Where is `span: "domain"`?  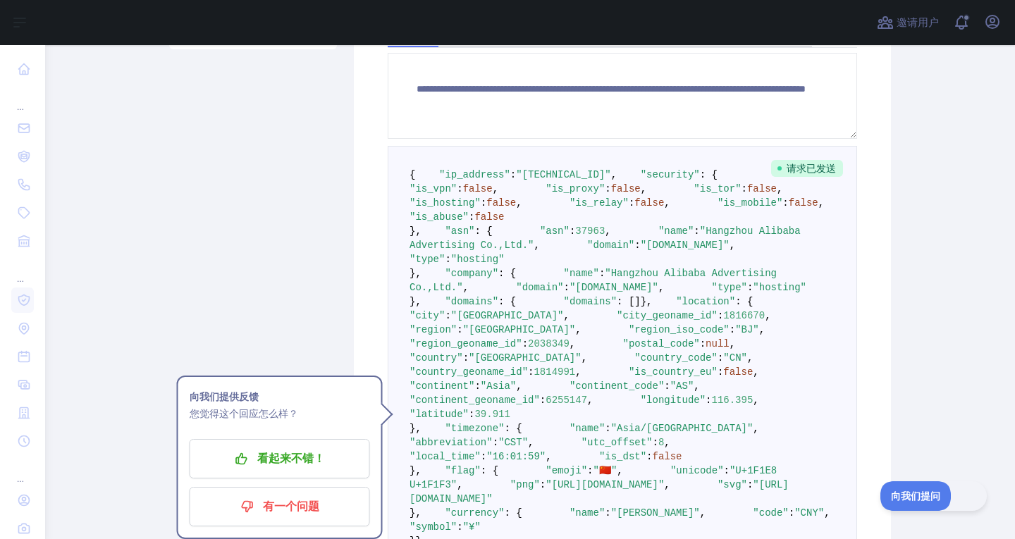
span: "domain" is located at coordinates (539, 288).